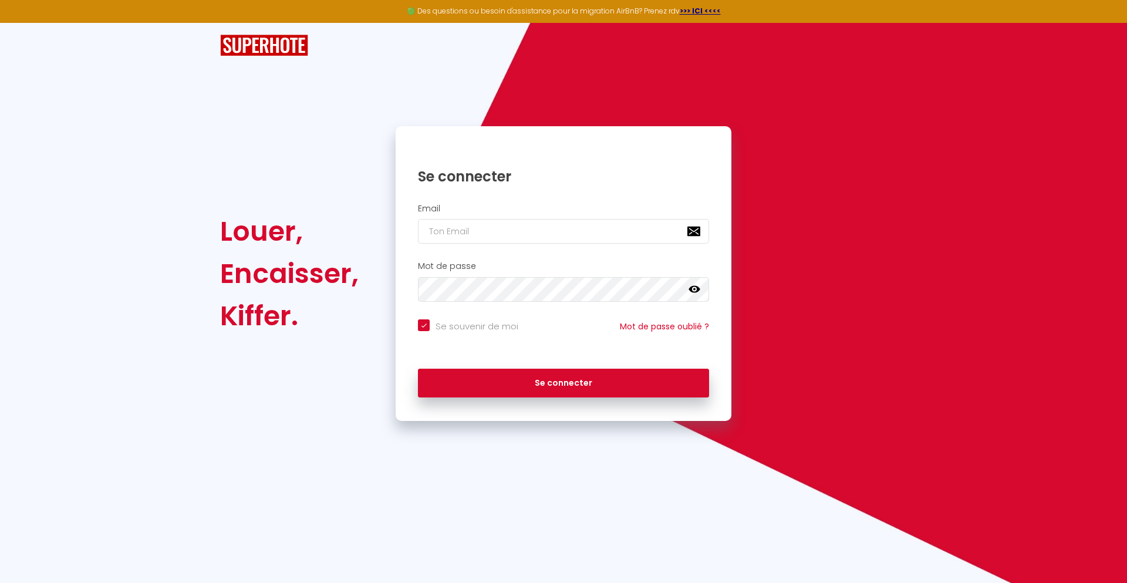  Describe the element at coordinates (700, 11) in the screenshot. I see `strong: >>> ICI <<<<` at that location.